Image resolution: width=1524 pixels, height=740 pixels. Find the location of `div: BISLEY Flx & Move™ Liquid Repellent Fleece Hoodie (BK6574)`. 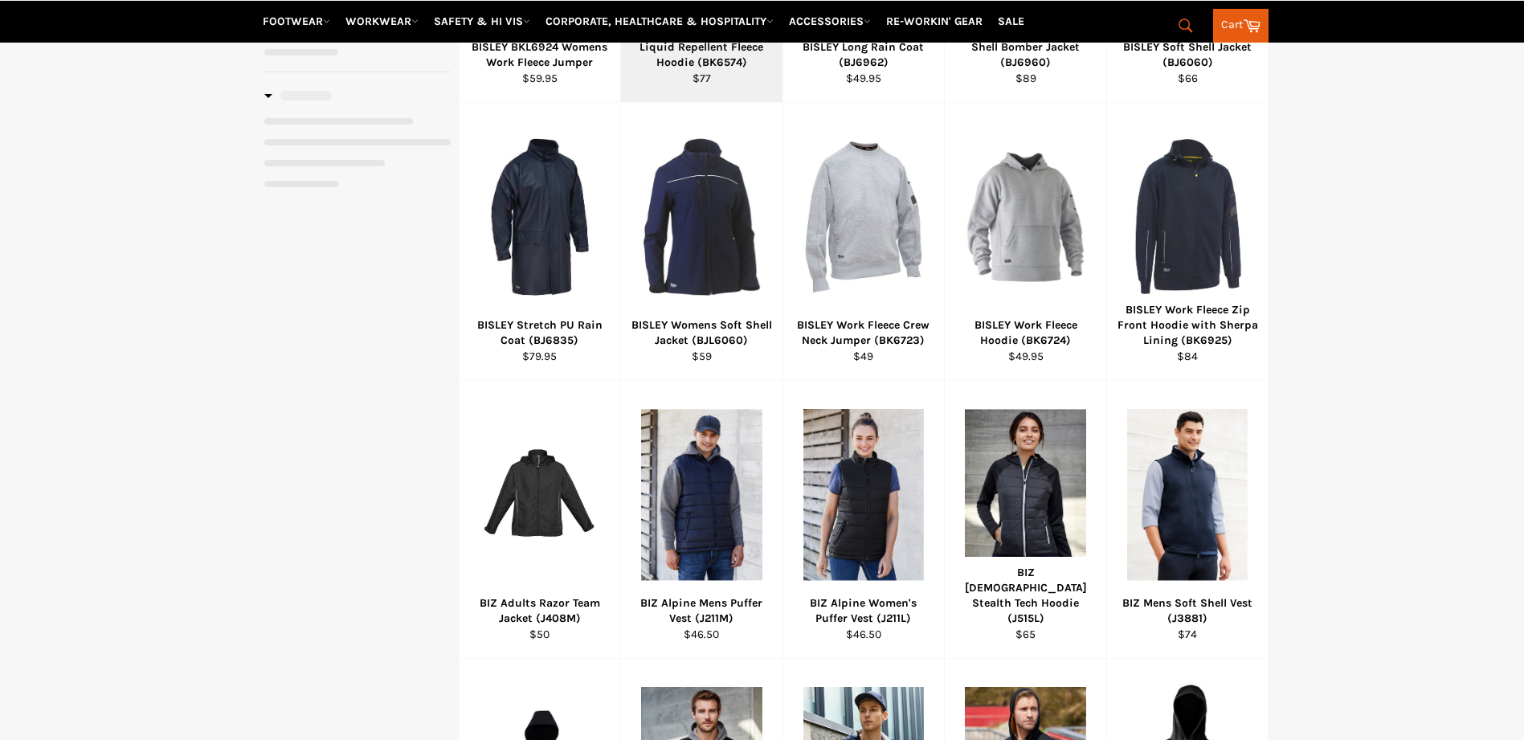

div: BISLEY Flx & Move™ Liquid Repellent Fleece Hoodie (BK6574) is located at coordinates (702, 47).